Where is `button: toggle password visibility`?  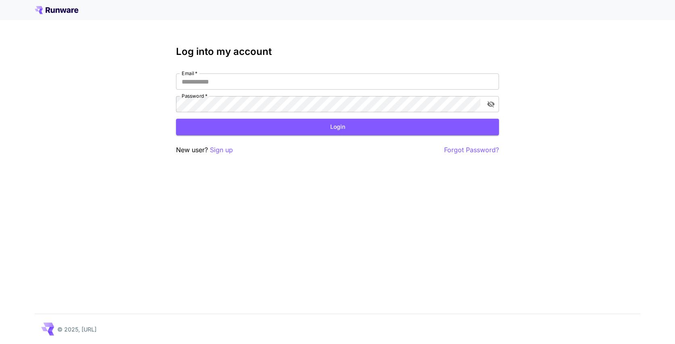
button: toggle password visibility is located at coordinates (491, 104).